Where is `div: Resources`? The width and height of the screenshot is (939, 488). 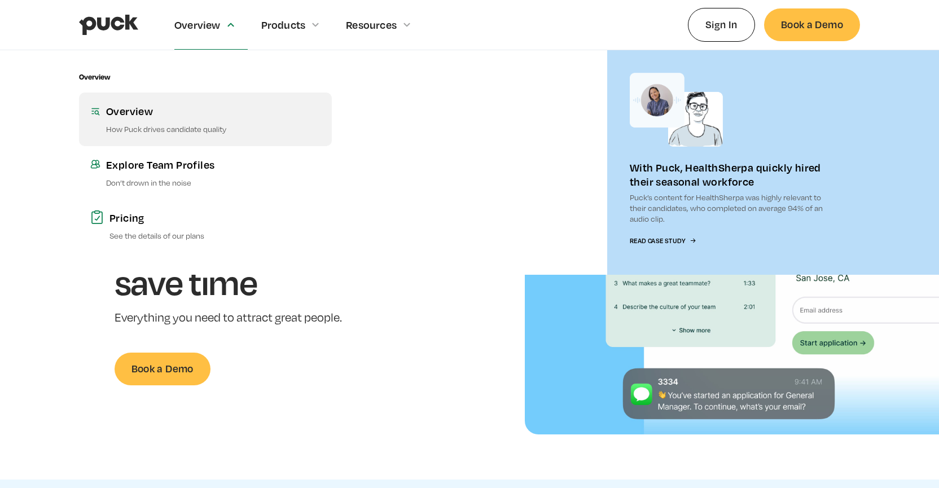
div: Resources is located at coordinates (371, 25).